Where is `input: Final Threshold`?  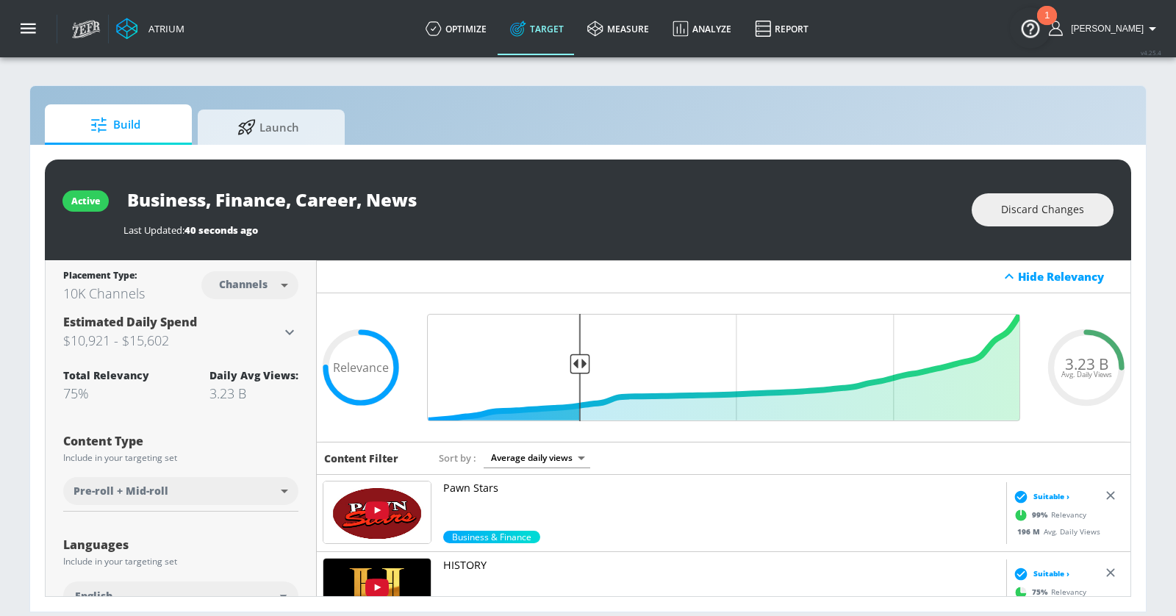
input: Final Threshold is located at coordinates (723, 368).